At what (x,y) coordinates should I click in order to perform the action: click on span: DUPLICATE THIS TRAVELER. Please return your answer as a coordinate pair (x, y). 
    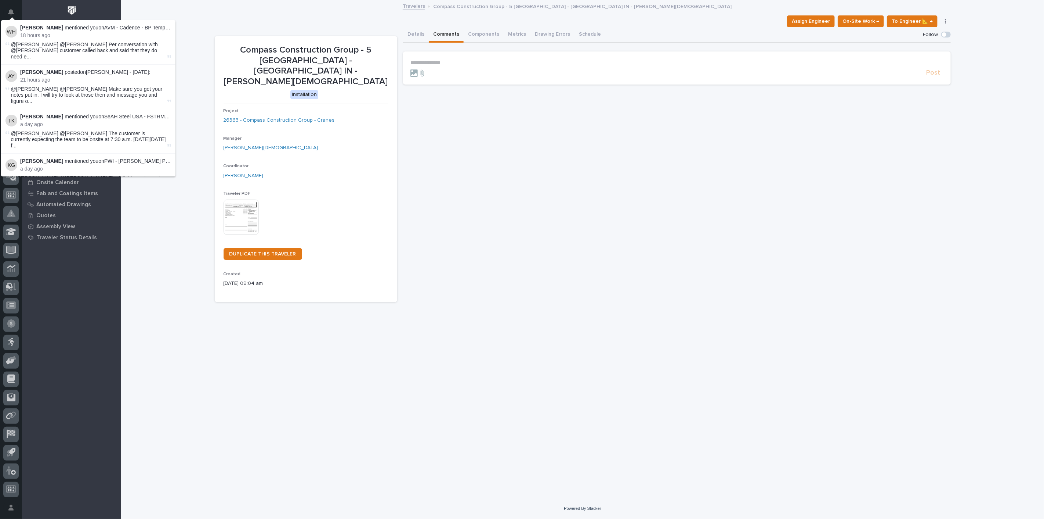
    Looking at the image, I should click on (263, 254).